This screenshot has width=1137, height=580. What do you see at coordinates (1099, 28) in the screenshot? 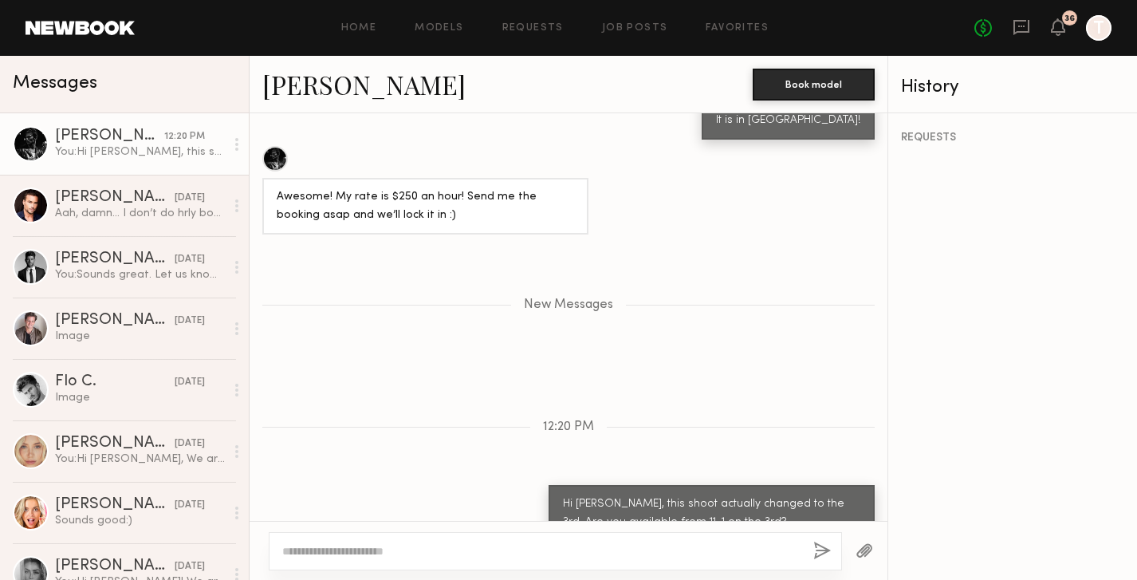
I see `a: T` at bounding box center [1099, 28].